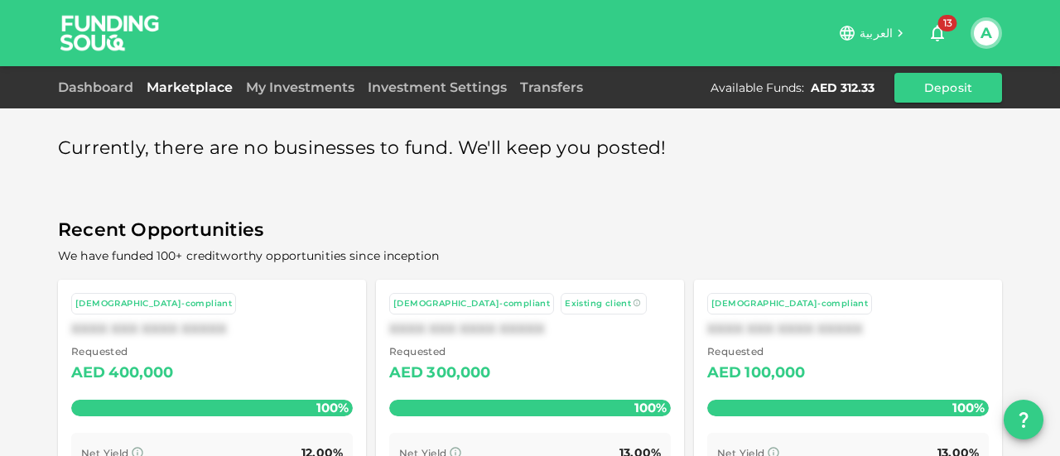 This screenshot has width=1060, height=456. Describe the element at coordinates (530, 230) in the screenshot. I see `span: Recent Opportunities` at that location.